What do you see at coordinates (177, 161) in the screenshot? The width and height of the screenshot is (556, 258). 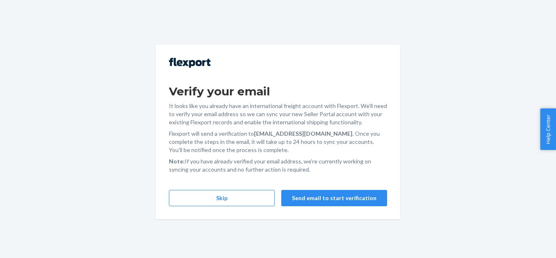 I see `strong: Note:` at bounding box center [177, 161].